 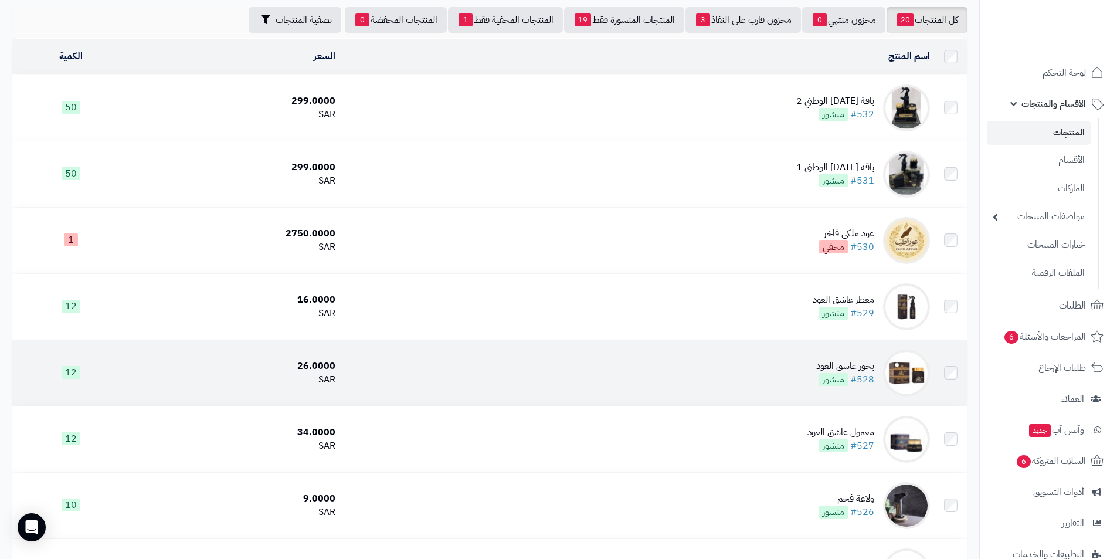 What do you see at coordinates (862, 512) in the screenshot?
I see `a: #526` at bounding box center [862, 512].